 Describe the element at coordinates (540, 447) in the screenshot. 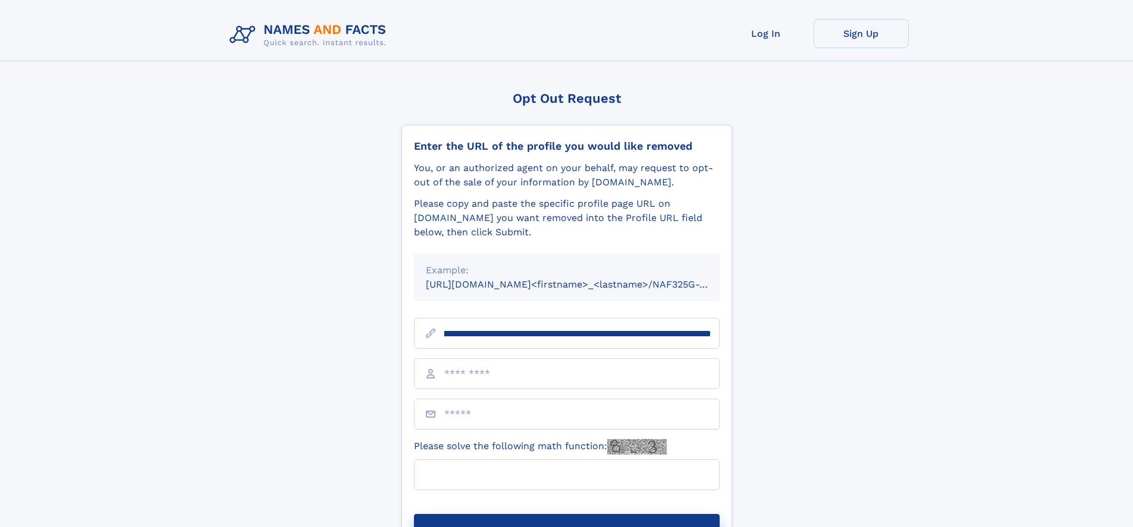

I see `label: Please solve the following math function:` at that location.